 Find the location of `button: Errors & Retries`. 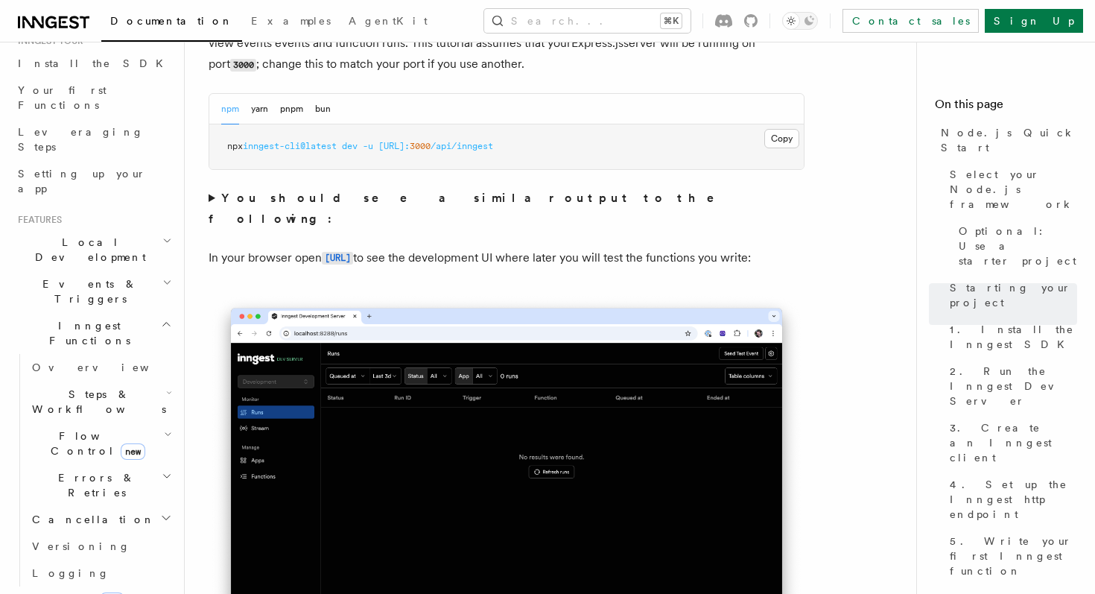

button: Errors & Retries is located at coordinates (101, 485).